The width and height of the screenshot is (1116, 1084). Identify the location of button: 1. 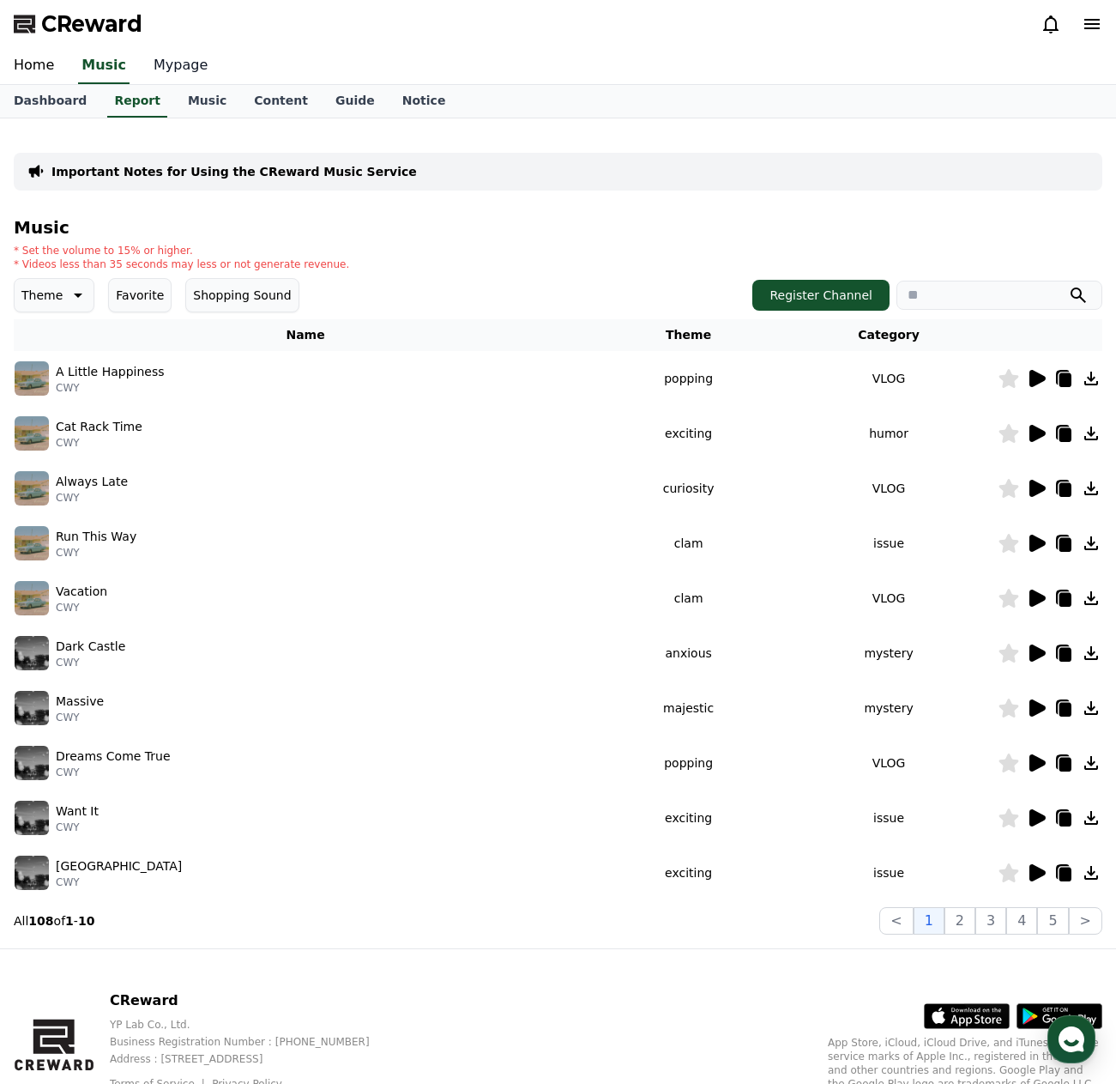
(929, 921).